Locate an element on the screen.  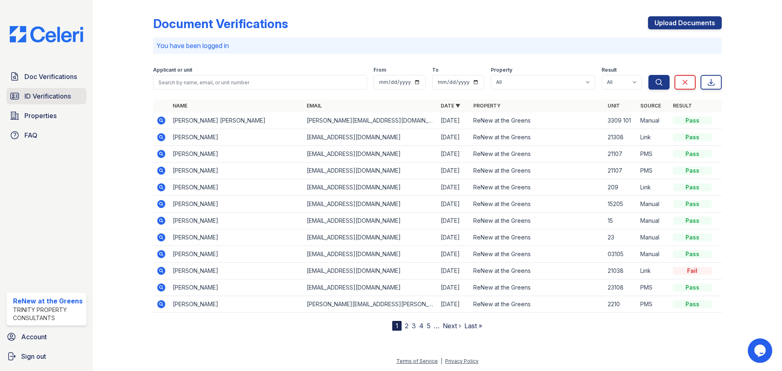
img: CE_Logo_Blue-a8612792a0a2168367f1c8372b55b34899dd931a85d93a1a3d3e32e68fde9ad4.png is located at coordinates (46, 34).